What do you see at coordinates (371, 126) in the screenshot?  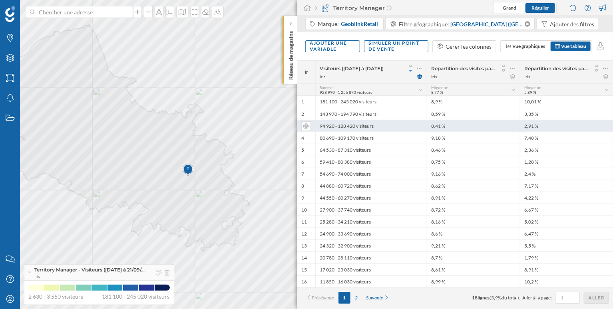 I see `div: 94 920 - 128 420 visiteurs` at bounding box center [371, 126].